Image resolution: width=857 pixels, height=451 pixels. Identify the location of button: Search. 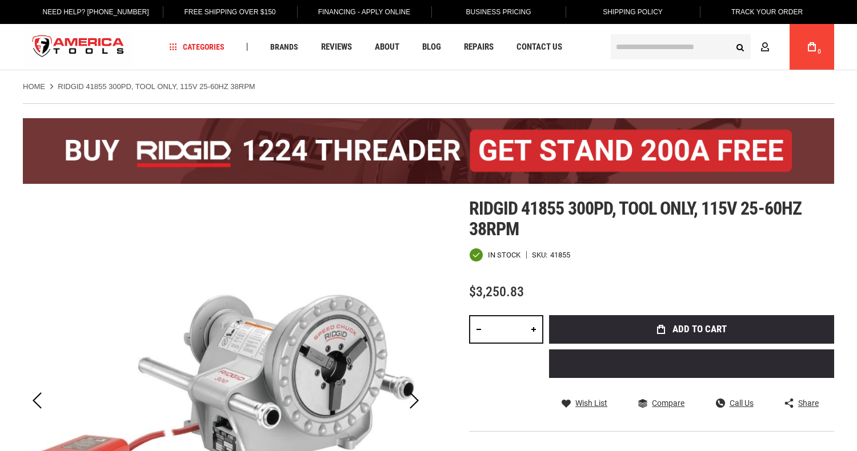
(740, 47).